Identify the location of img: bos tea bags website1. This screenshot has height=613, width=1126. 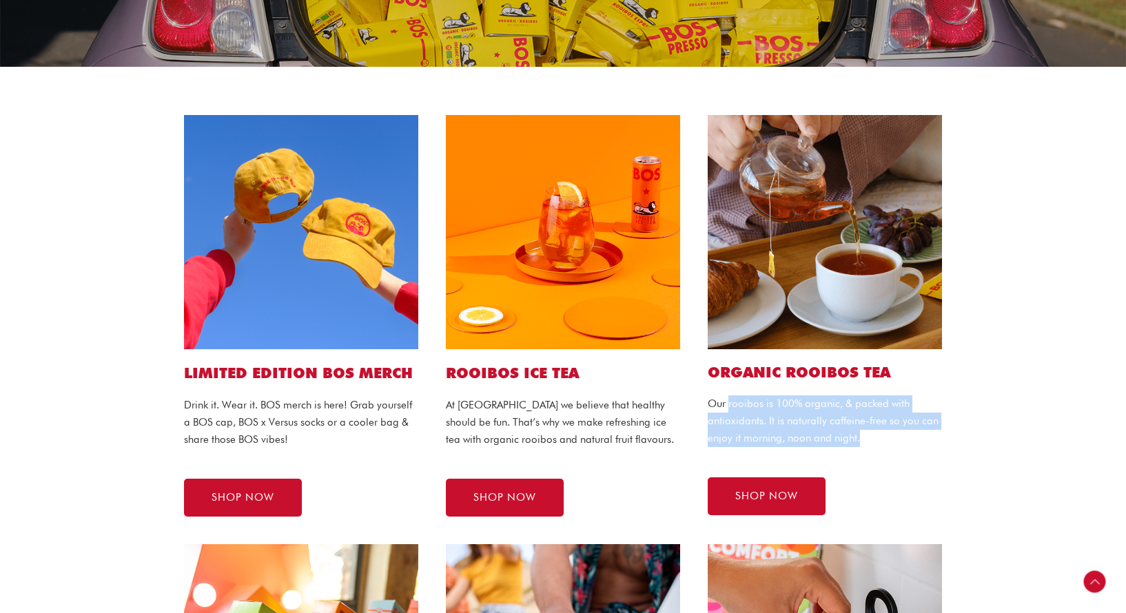
(825, 232).